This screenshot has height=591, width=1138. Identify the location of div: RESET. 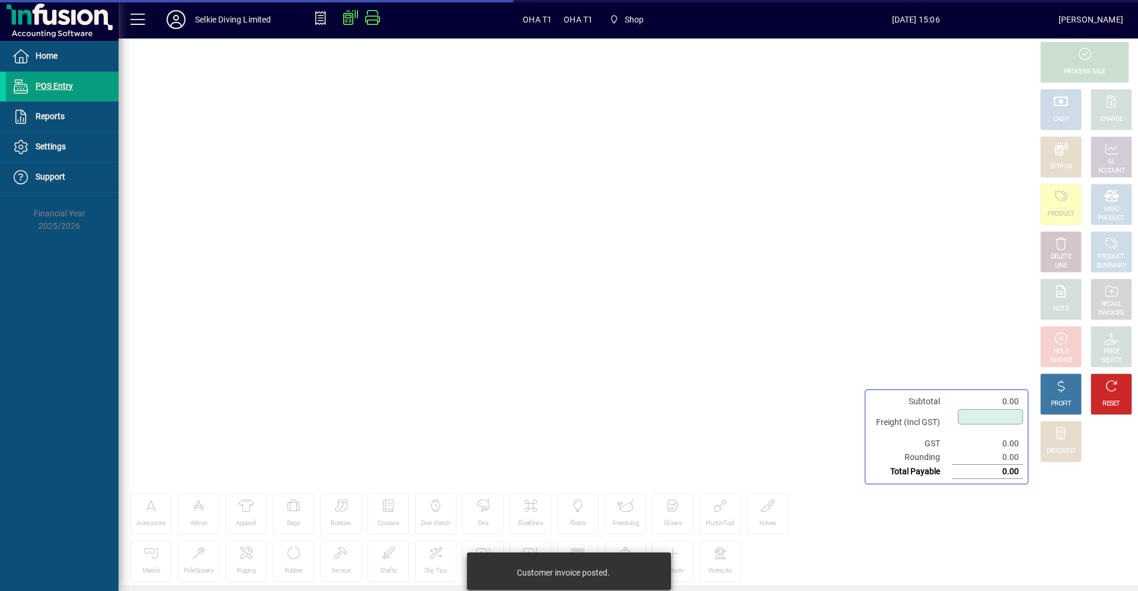
(1111, 403).